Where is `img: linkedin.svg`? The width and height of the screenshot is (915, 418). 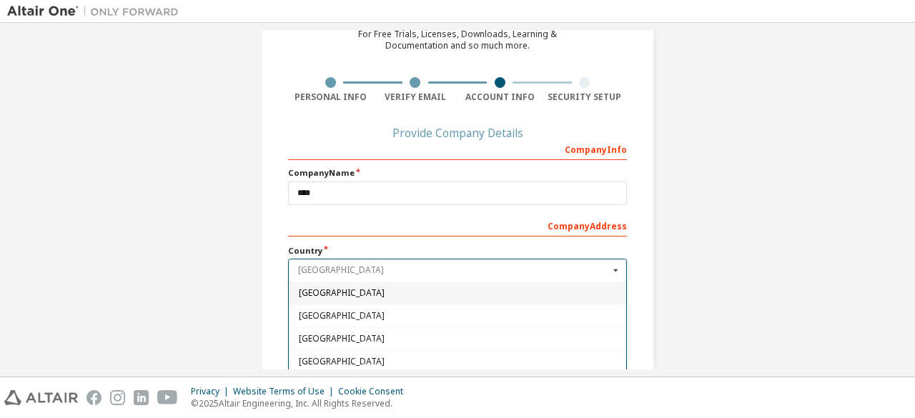 img: linkedin.svg is located at coordinates (141, 397).